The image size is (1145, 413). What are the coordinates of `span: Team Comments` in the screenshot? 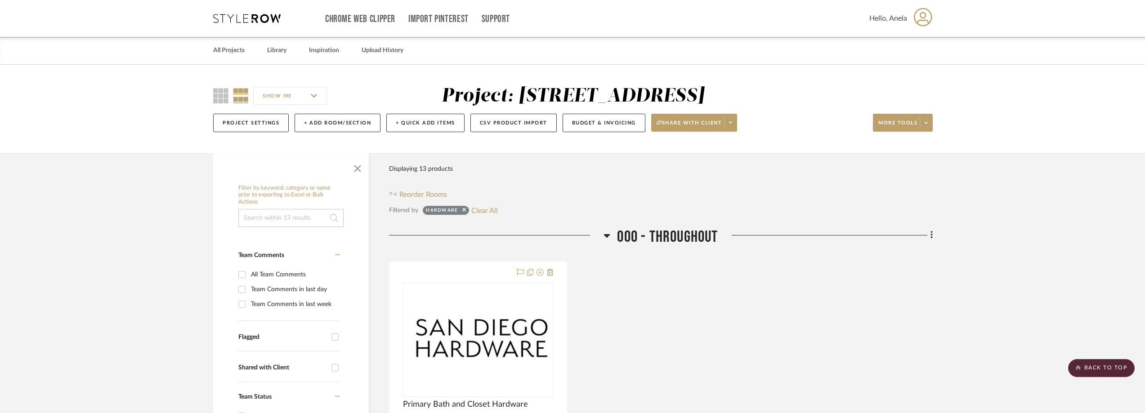 It's located at (261, 255).